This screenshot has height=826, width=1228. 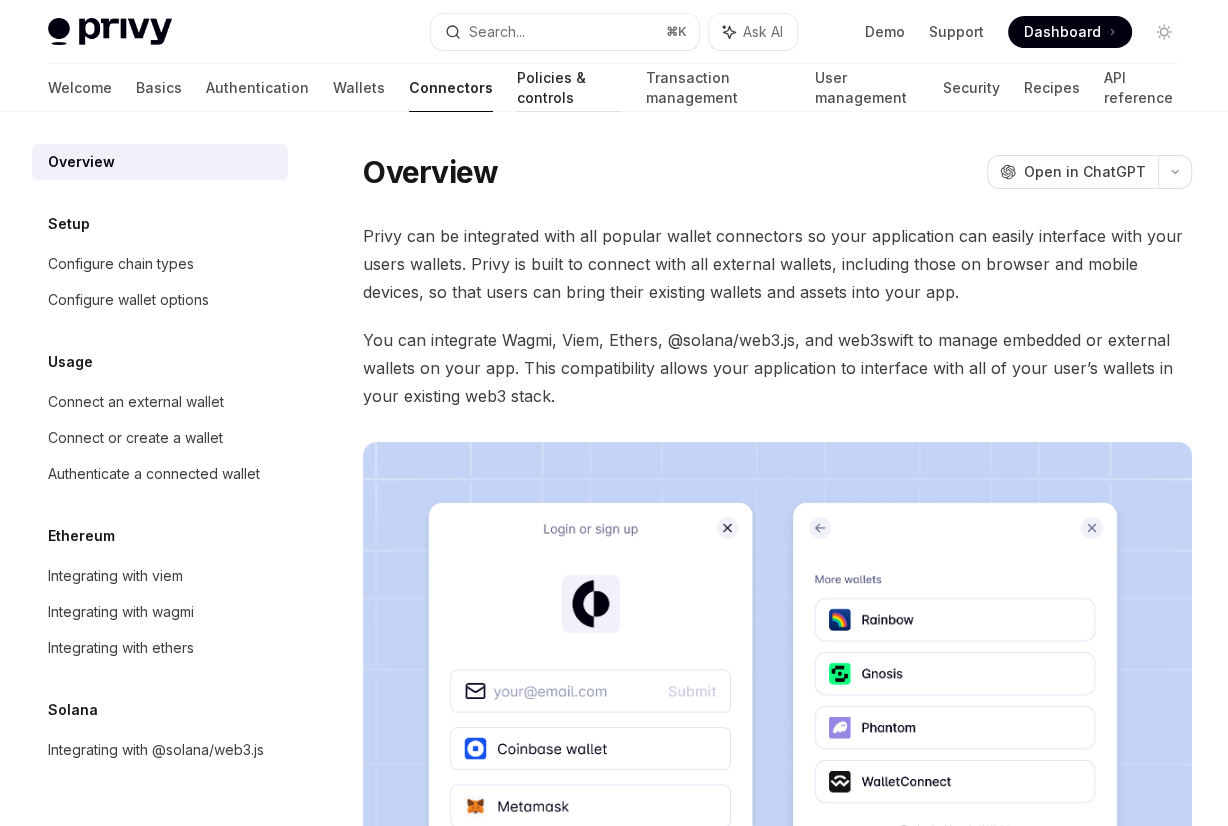 What do you see at coordinates (160, 438) in the screenshot?
I see `a: Connect or create a wallet` at bounding box center [160, 438].